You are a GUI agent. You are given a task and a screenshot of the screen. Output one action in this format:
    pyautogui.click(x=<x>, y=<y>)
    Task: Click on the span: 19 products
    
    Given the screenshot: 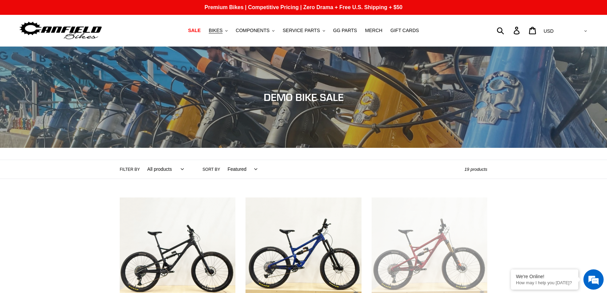 What is the action you would take?
    pyautogui.click(x=476, y=169)
    